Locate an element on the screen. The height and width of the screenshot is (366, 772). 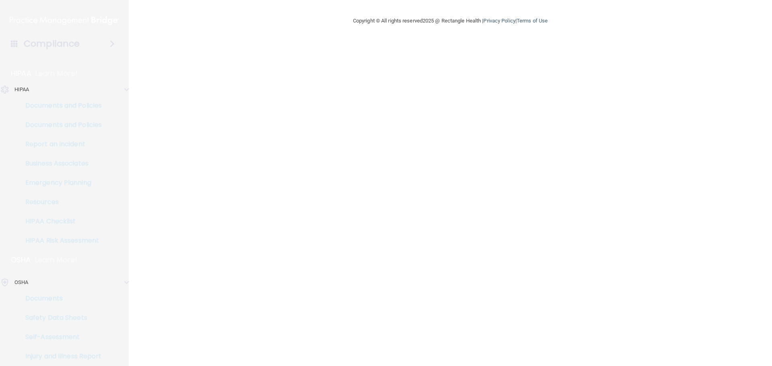
a: Privacy Policy is located at coordinates (499, 21).